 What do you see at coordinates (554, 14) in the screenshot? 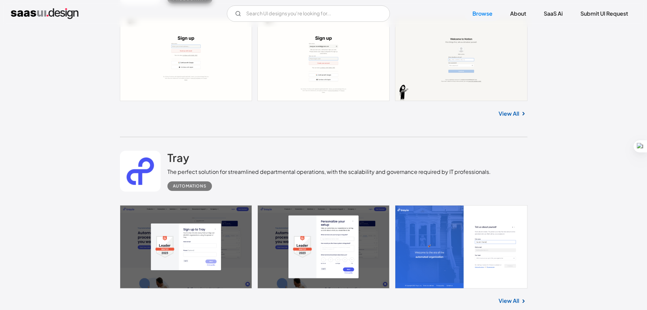
I see `a: SaaS Ai` at bounding box center [554, 14].